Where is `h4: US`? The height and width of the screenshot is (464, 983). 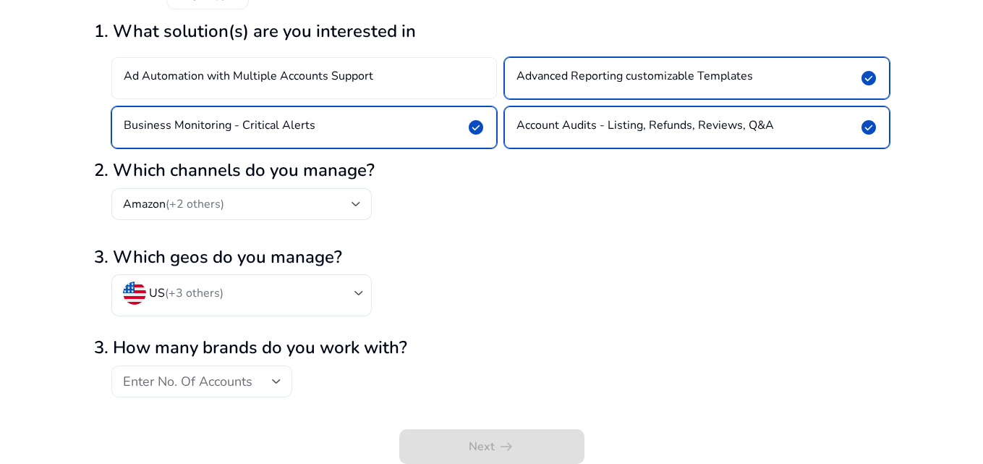
h4: US is located at coordinates (186, 293).